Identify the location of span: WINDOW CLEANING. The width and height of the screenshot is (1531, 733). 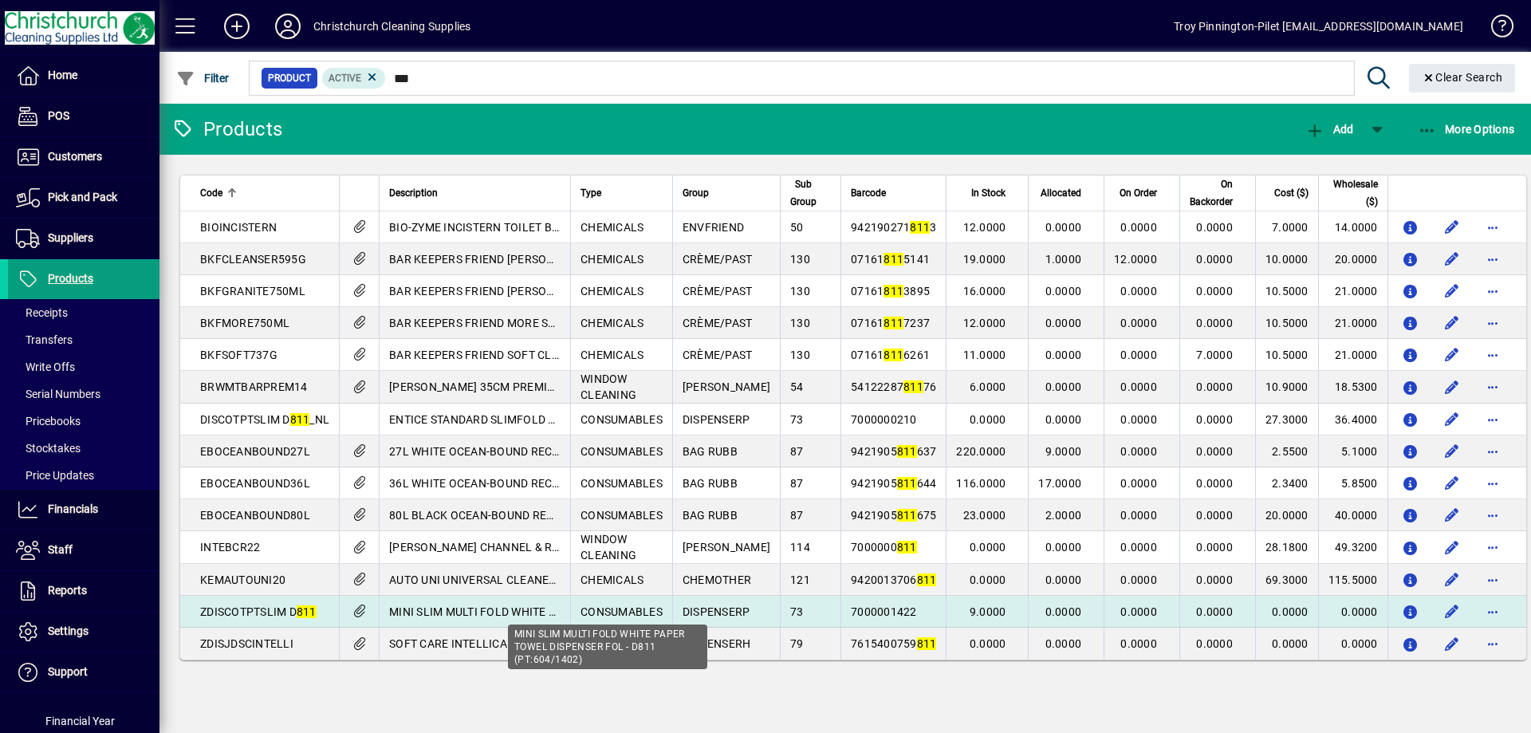
(608, 547).